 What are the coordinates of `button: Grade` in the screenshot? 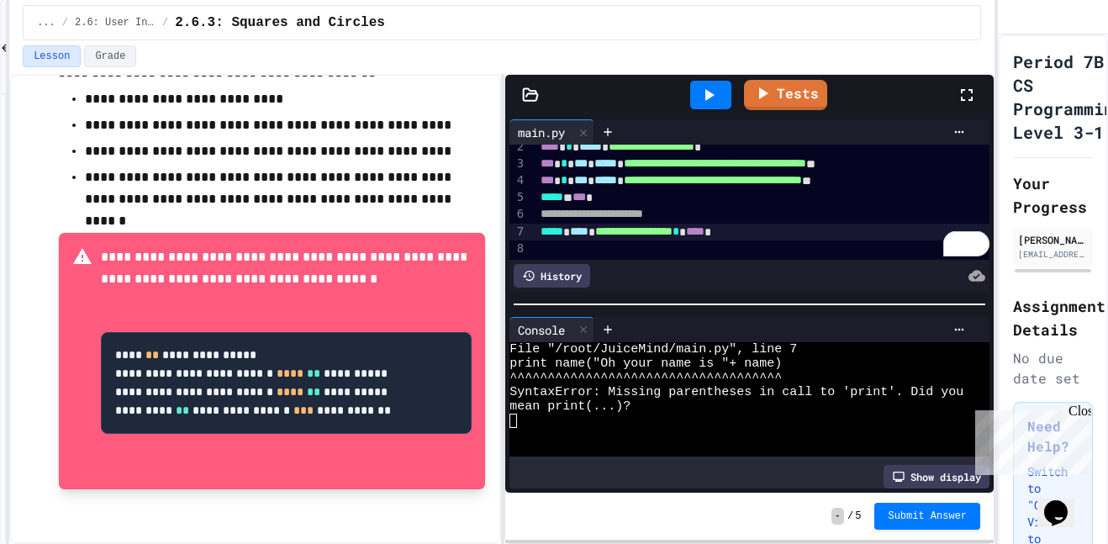 It's located at (110, 56).